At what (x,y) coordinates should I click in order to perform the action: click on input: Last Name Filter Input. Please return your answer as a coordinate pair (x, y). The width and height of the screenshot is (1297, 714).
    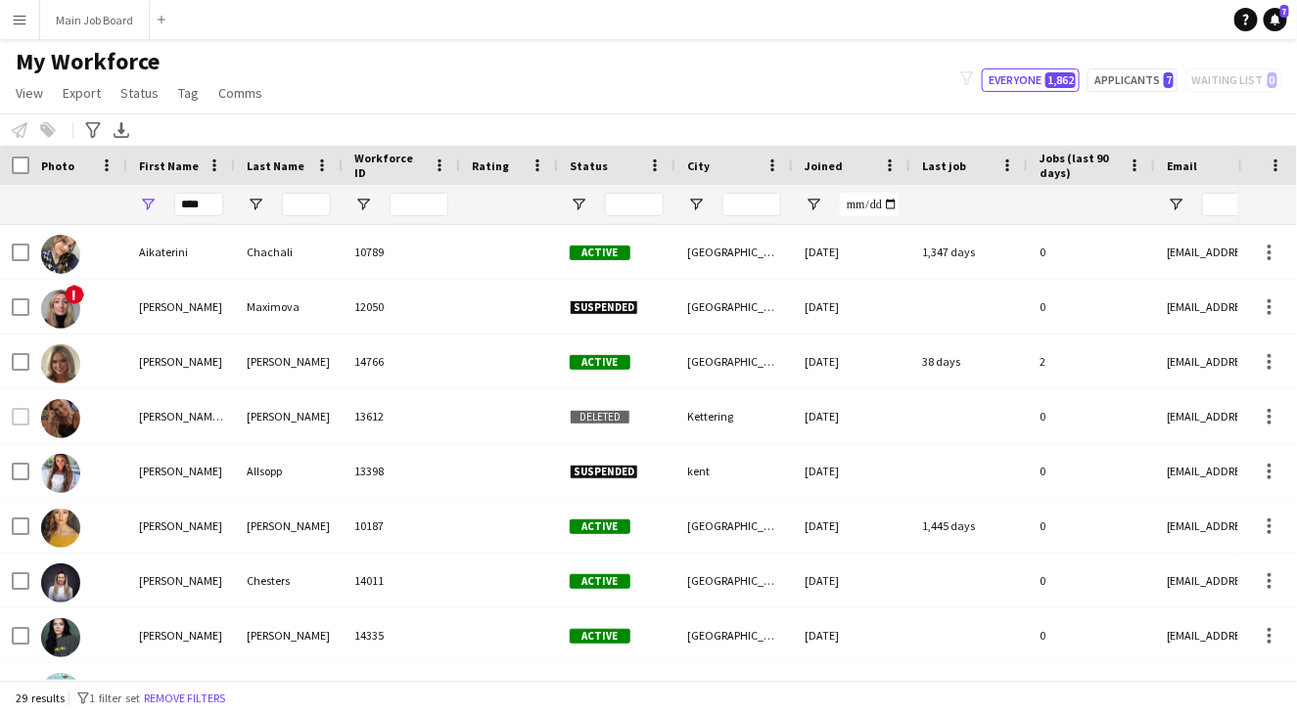
    Looking at the image, I should click on (306, 205).